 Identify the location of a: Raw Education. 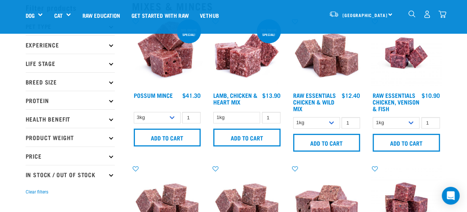
(101, 15).